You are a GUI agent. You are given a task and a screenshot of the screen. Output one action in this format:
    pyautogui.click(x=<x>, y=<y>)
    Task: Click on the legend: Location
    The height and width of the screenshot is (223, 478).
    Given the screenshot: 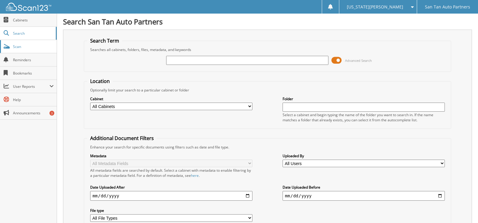 What is the action you would take?
    pyautogui.click(x=100, y=81)
    